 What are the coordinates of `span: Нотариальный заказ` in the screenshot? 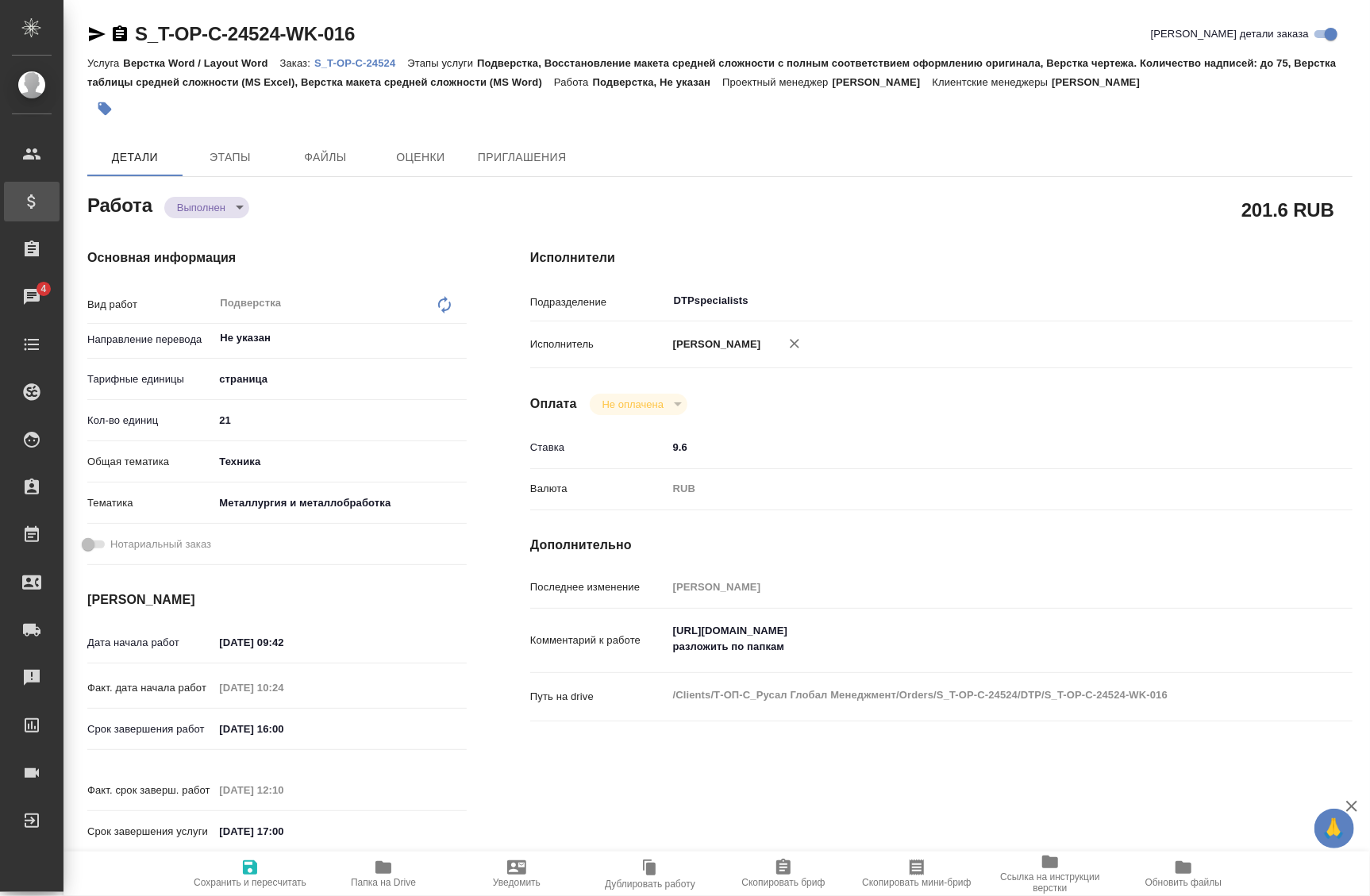 It's located at (161, 544).